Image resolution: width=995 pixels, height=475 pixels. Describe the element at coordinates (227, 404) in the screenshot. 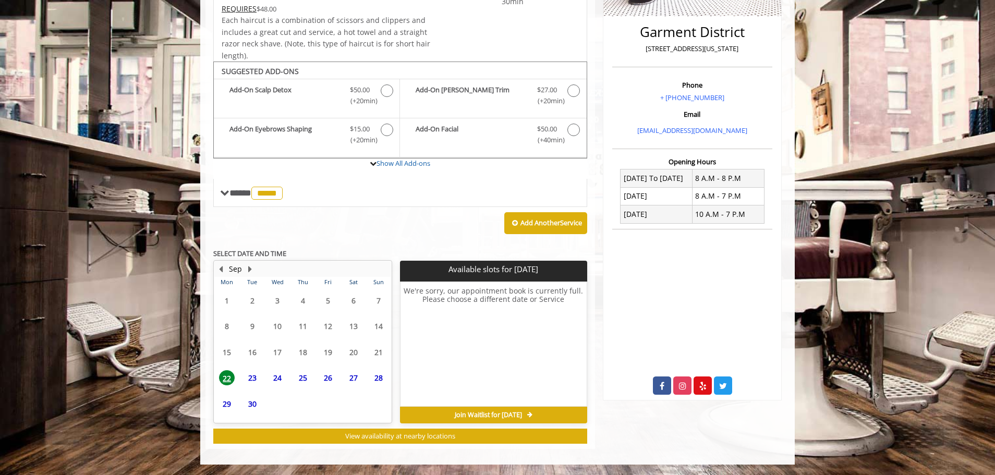

I see `span: 29` at that location.